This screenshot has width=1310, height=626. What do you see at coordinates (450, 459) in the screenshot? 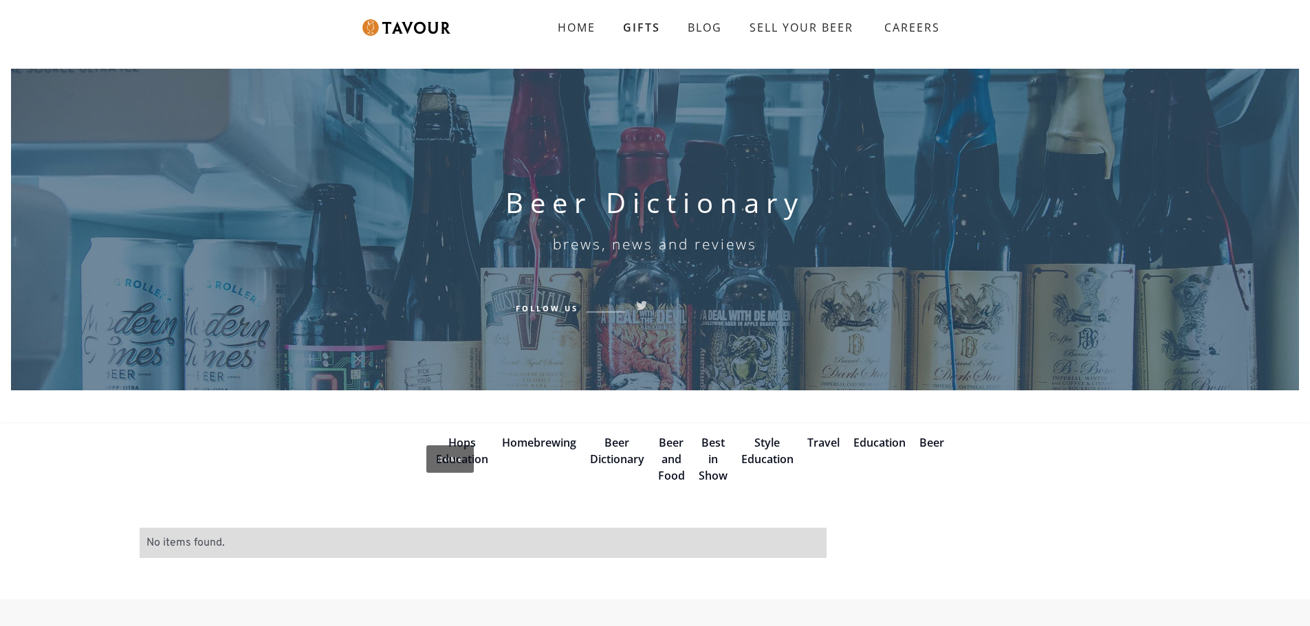
I see `a: Home` at bounding box center [450, 459].